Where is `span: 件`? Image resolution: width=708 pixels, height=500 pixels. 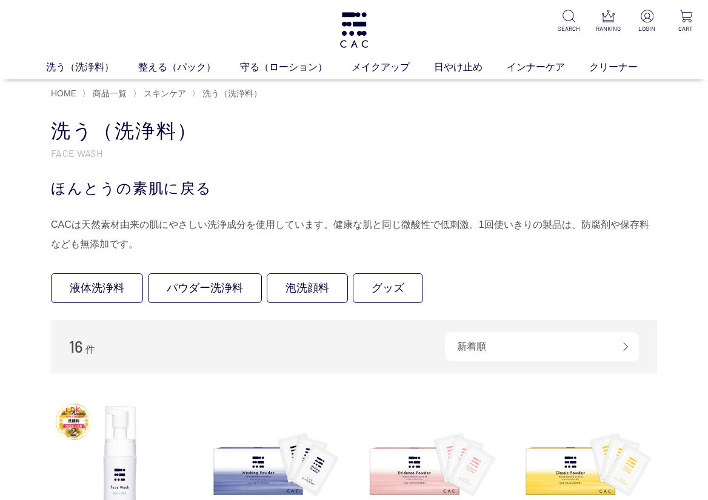
span: 件 is located at coordinates (90, 349).